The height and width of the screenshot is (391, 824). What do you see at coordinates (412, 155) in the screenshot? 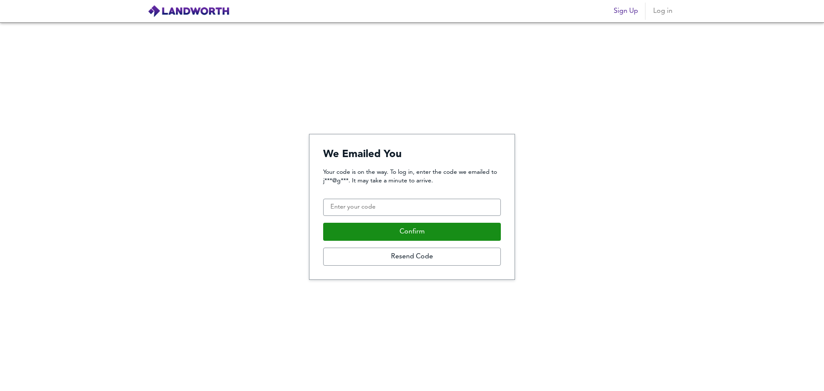
I see `h4: We Emailed You` at bounding box center [412, 155].